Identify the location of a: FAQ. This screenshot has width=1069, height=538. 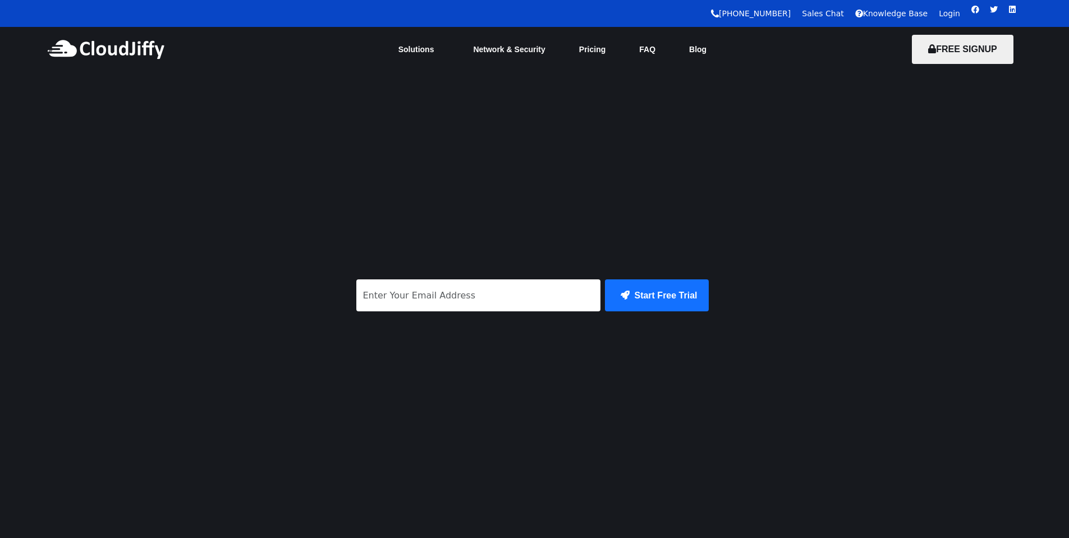
(647, 49).